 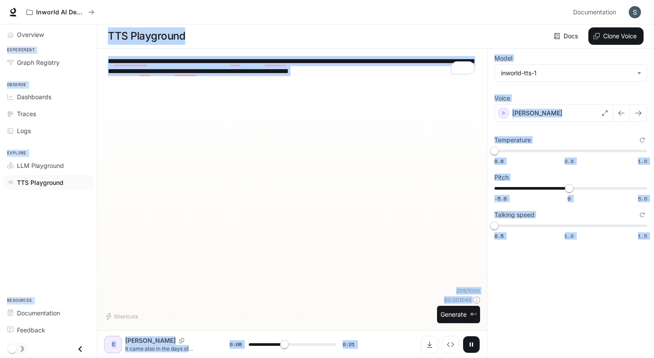 What do you see at coordinates (429, 344) in the screenshot?
I see `button: Download audio` at bounding box center [429, 344].